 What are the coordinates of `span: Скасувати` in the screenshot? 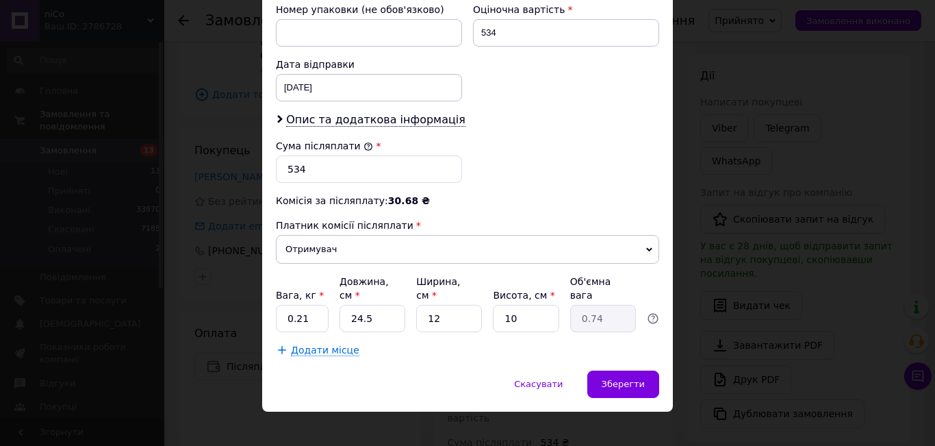 It's located at (538, 383).